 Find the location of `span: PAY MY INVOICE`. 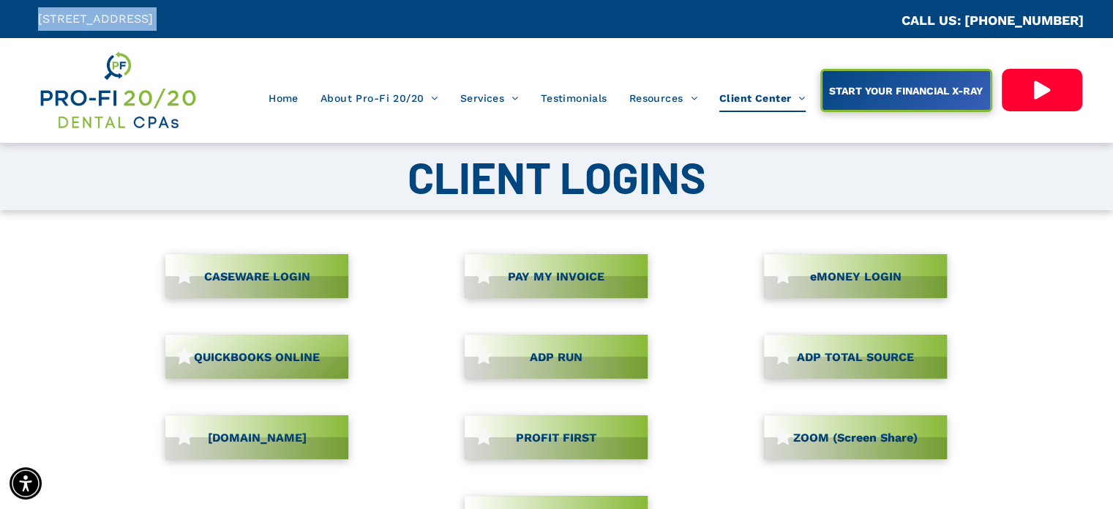

span: PAY MY INVOICE is located at coordinates (556, 276).